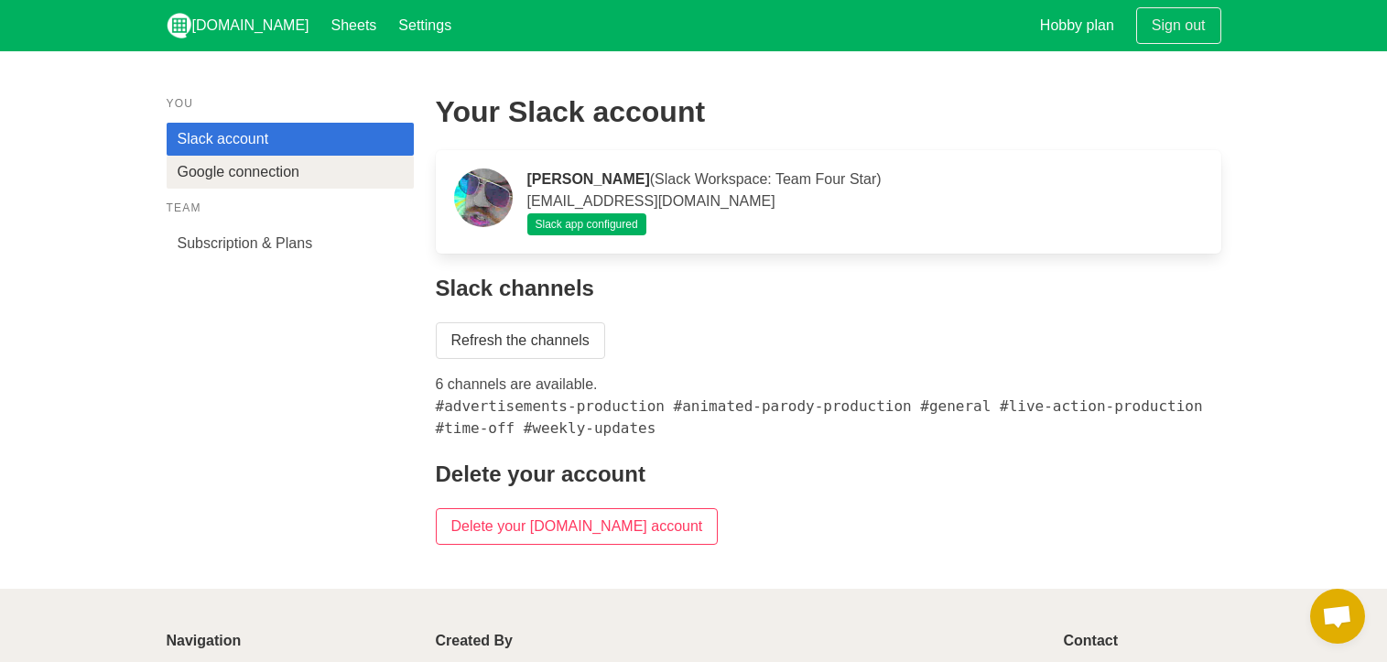  What do you see at coordinates (739, 641) in the screenshot?
I see `p: Created By` at bounding box center [739, 641].